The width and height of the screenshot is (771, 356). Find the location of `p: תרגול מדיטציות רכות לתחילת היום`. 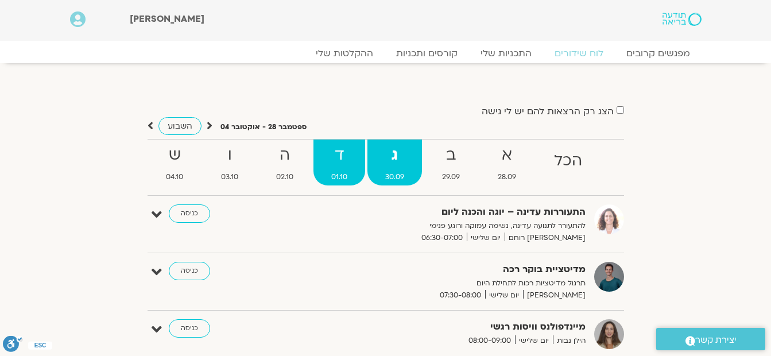

p: תרגול מדיטציות רכות לתחילת היום is located at coordinates (445, 283).